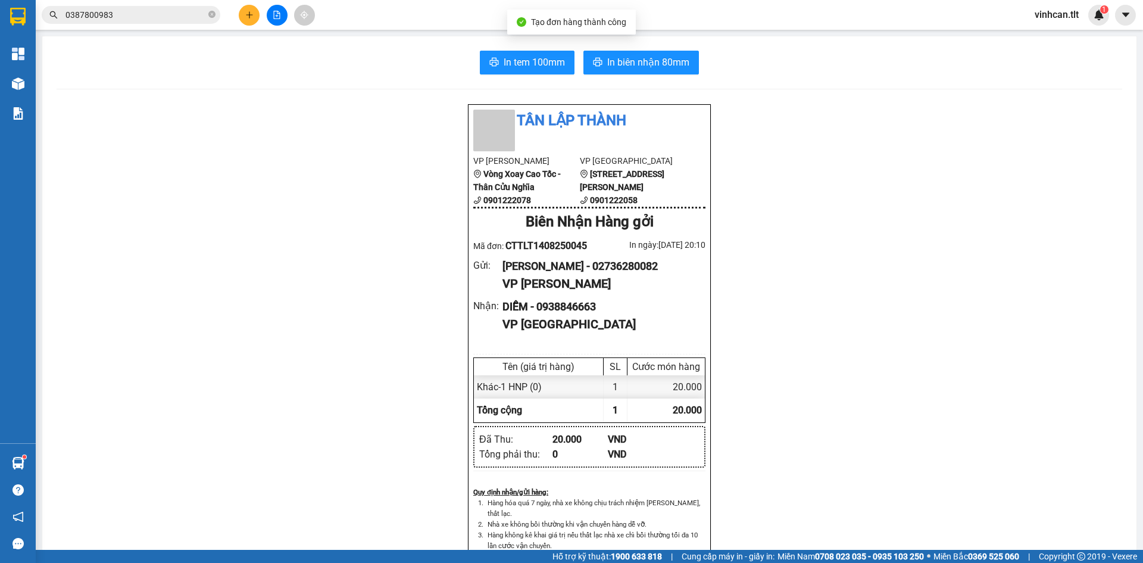 The width and height of the screenshot is (1143, 563). What do you see at coordinates (1057, 14) in the screenshot?
I see `span: vinhcan.tlt` at bounding box center [1057, 14].